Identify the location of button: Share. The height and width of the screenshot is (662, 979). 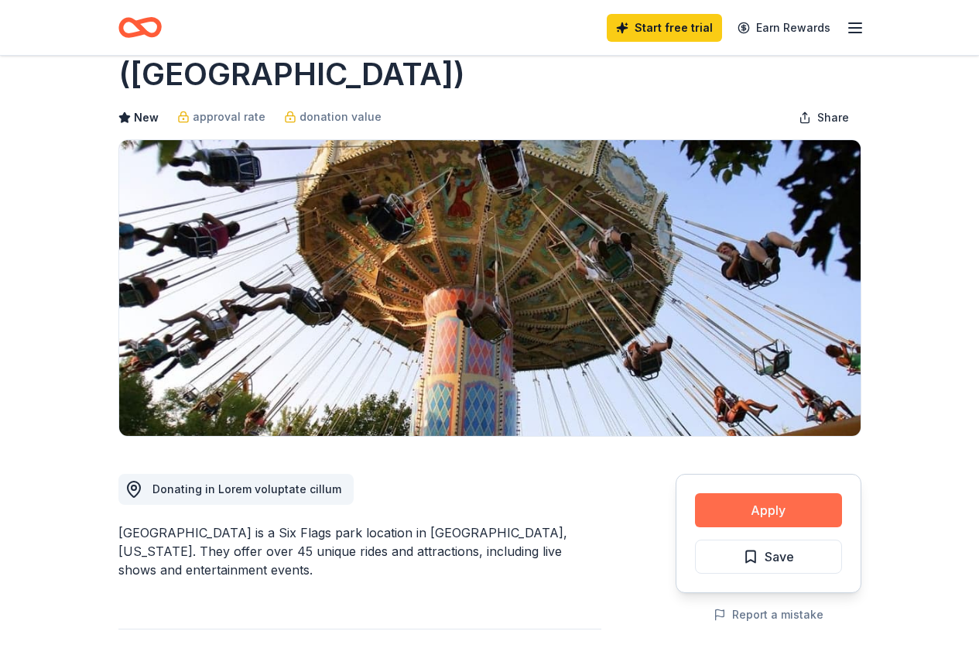
(823, 118).